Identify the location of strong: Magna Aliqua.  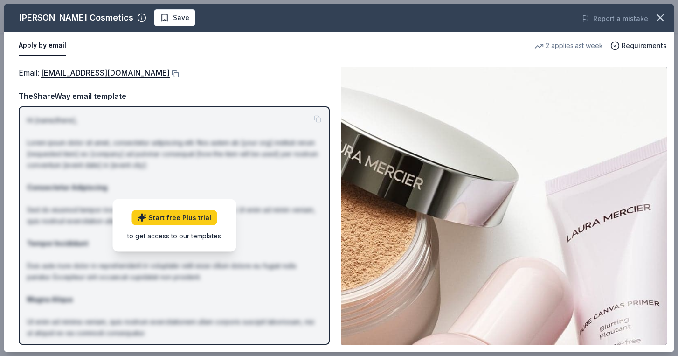
(50, 299).